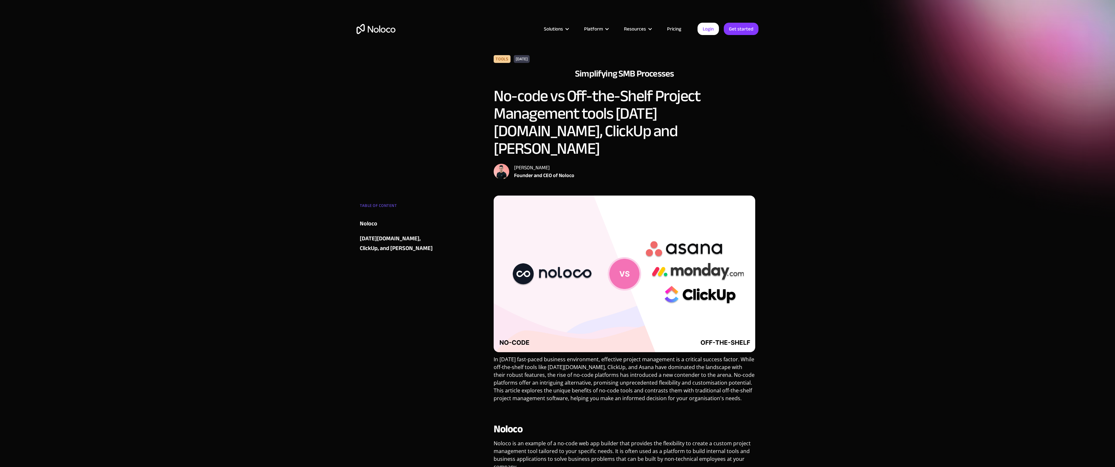 Image resolution: width=1115 pixels, height=467 pixels. Describe the element at coordinates (741, 29) in the screenshot. I see `a: Get started` at that location.